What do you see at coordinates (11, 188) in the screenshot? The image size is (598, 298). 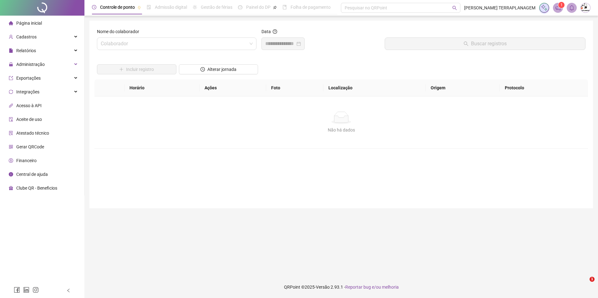 I see `span: gift` at bounding box center [11, 188].